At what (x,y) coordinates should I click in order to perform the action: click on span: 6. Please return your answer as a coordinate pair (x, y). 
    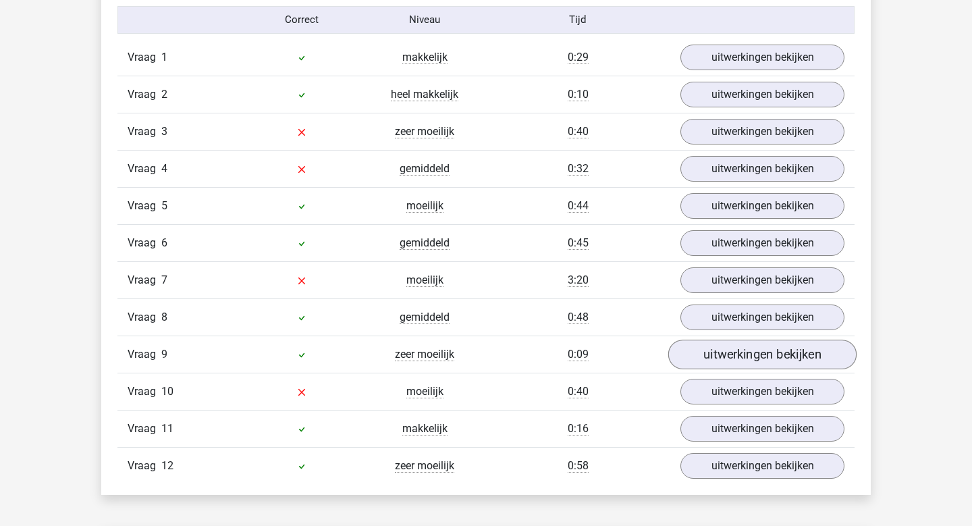
    Looking at the image, I should click on (164, 242).